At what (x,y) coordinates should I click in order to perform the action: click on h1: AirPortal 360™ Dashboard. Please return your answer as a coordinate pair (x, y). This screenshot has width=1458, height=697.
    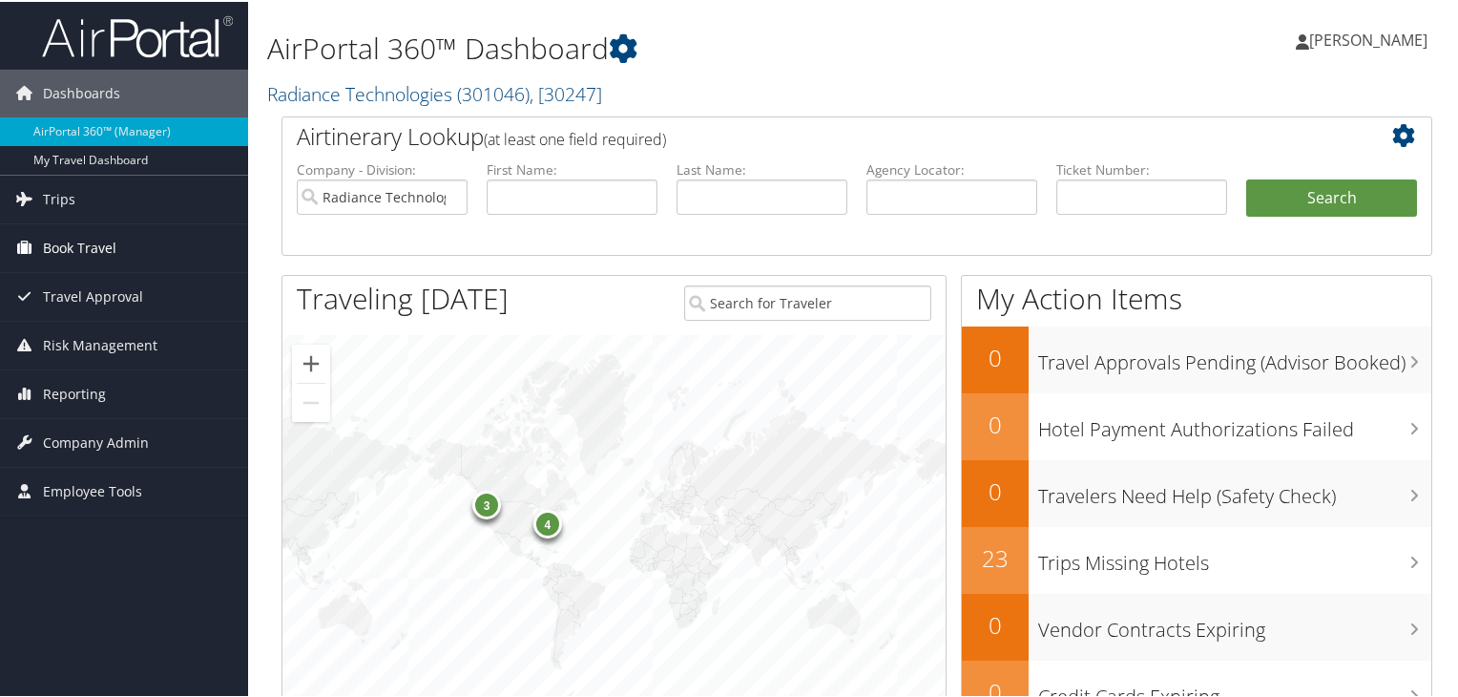
    Looking at the image, I should click on (660, 47).